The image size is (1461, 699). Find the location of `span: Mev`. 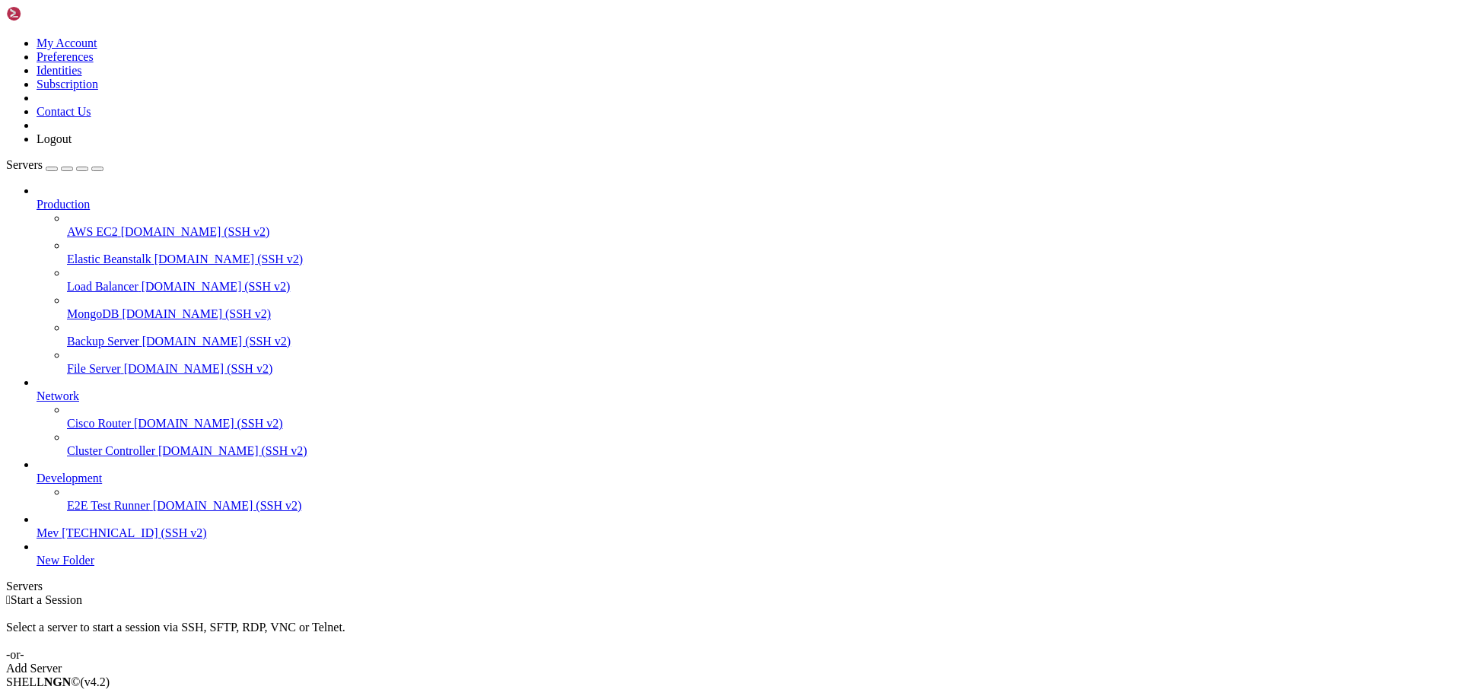

span: Mev is located at coordinates (47, 533).